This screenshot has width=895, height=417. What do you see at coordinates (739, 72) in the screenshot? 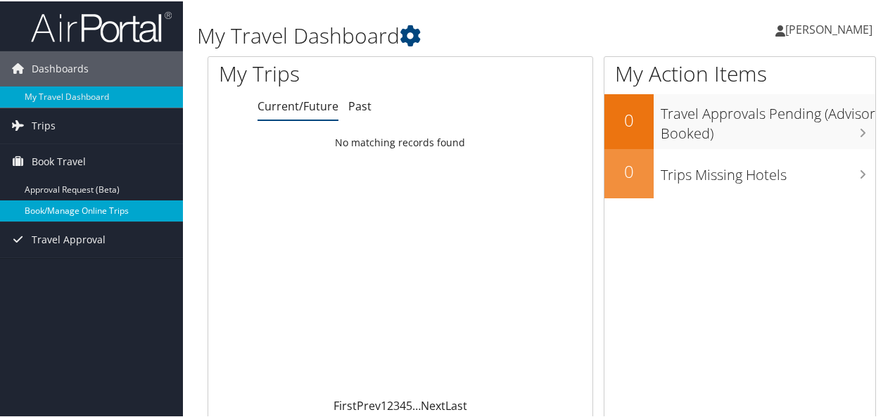
I see `h1: My Action Items` at bounding box center [739, 72].